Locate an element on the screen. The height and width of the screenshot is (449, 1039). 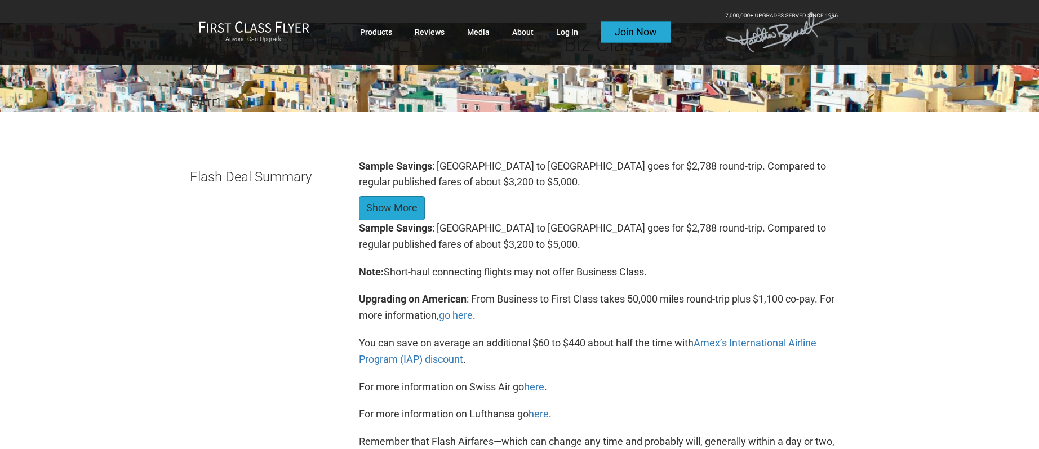
a: Join Now is located at coordinates (636, 32).